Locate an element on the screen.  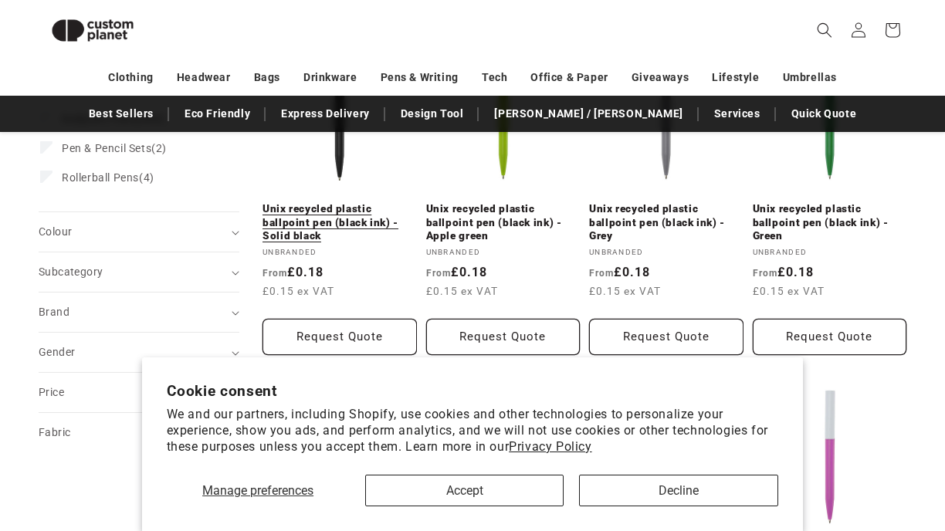
span: Rollerball Pens is located at coordinates (100, 178).